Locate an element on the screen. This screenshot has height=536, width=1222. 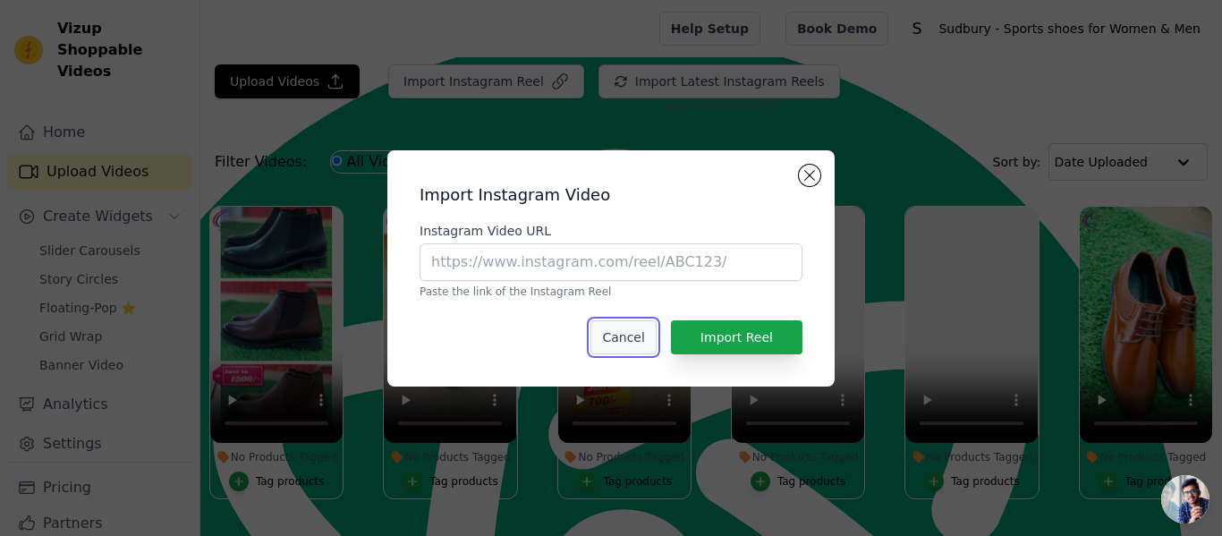
h2: Import Instagram Video is located at coordinates (611, 195).